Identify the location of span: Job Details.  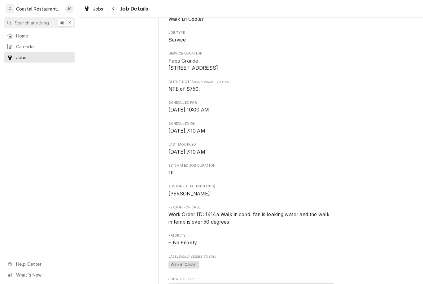
(134, 9).